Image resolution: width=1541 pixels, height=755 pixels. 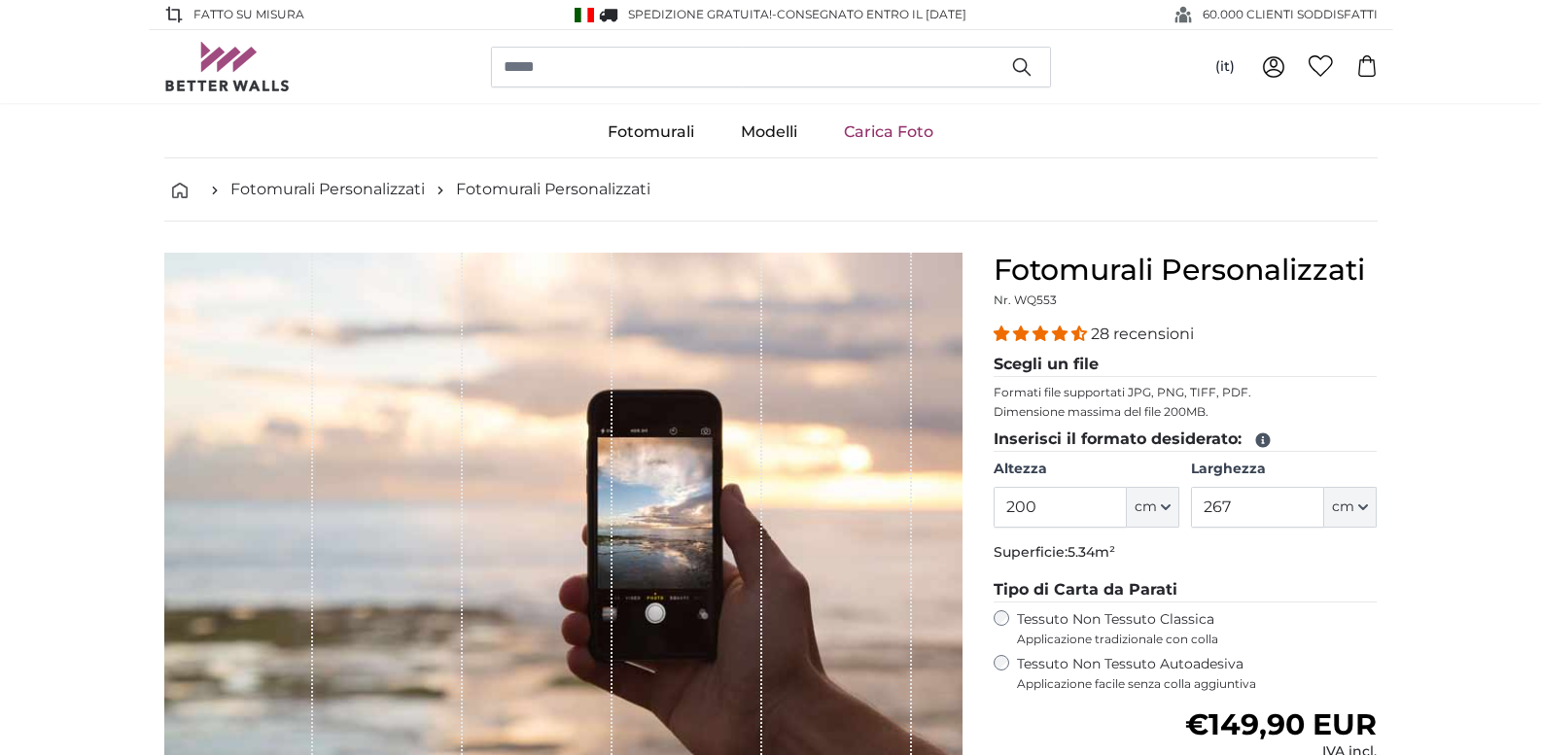 I want to click on span: Fatto su misura, so click(x=249, y=15).